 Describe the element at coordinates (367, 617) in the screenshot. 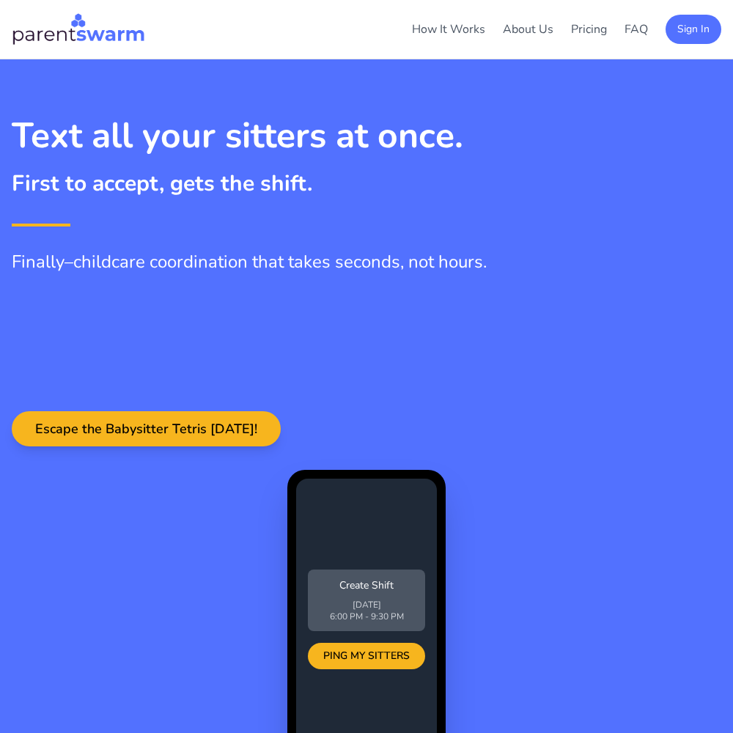

I see `p: 6:00 PM - 9:30 PM` at that location.